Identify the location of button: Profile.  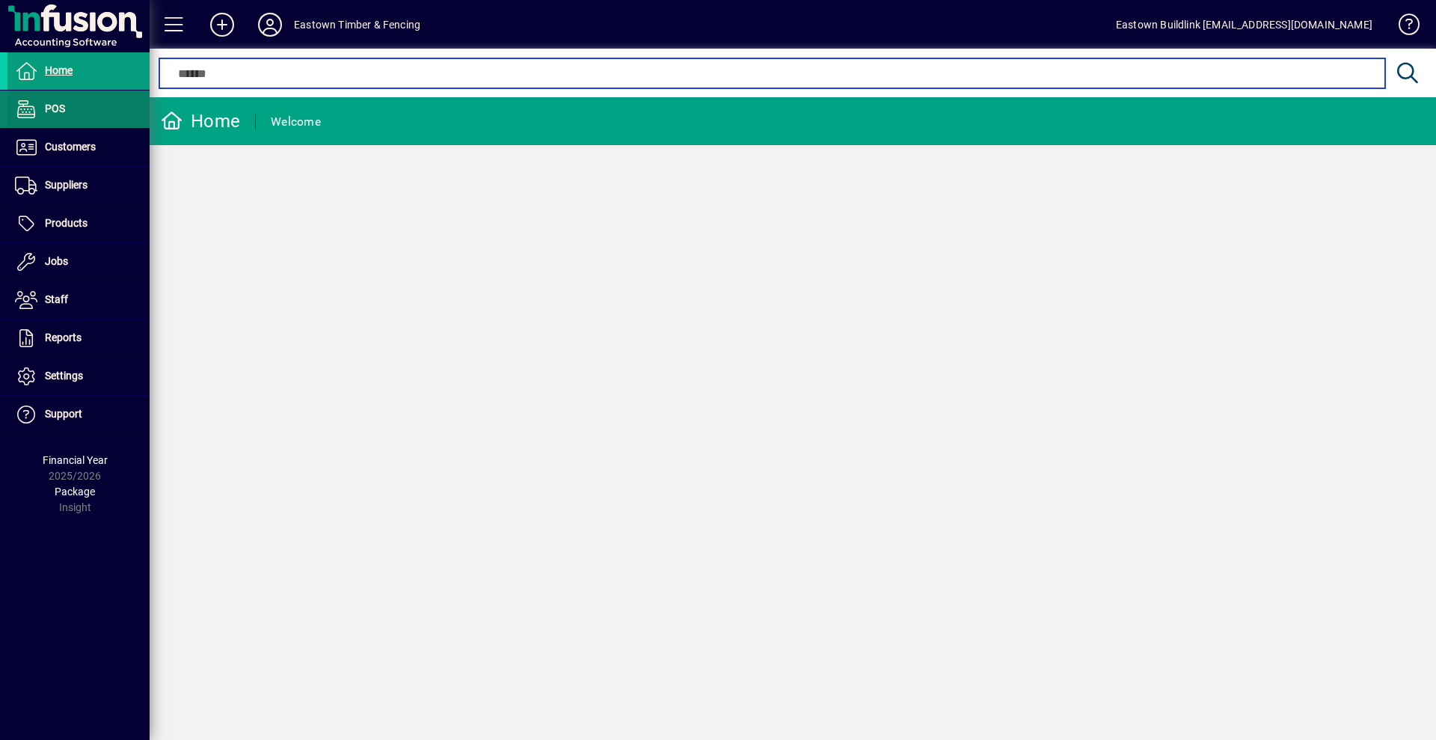
(270, 25).